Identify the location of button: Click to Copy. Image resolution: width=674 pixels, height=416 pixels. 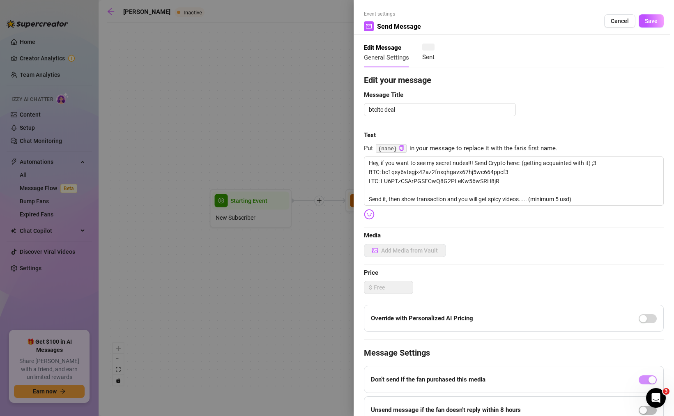
(401, 148).